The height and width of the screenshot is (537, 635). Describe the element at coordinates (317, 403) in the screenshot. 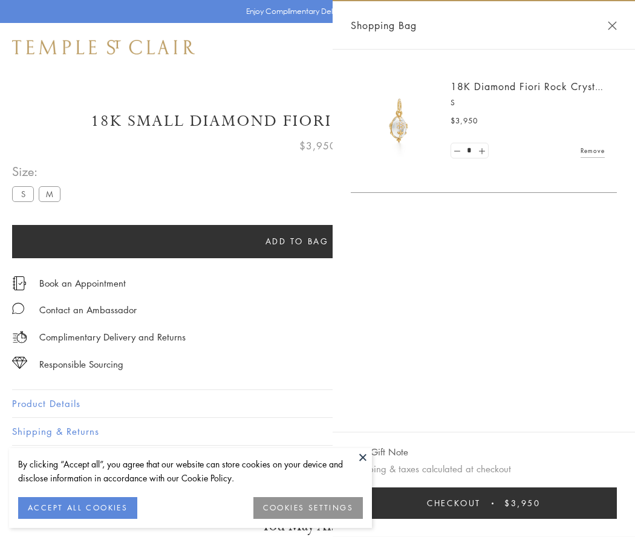

I see `button: Product Details` at that location.